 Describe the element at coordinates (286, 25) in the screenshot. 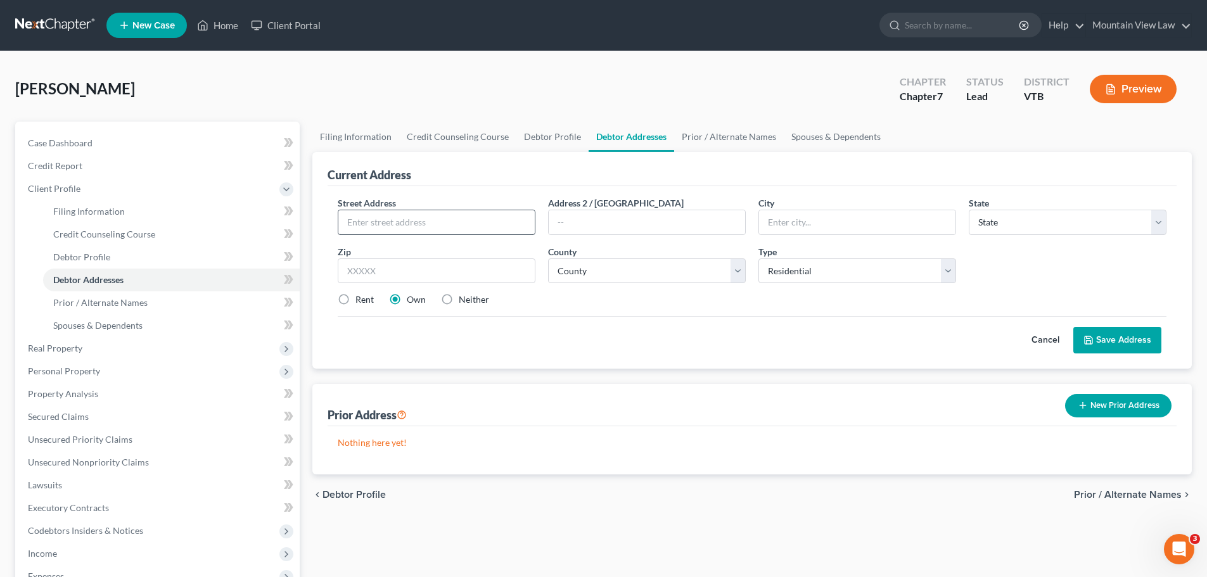

I see `a: Client Portal` at that location.